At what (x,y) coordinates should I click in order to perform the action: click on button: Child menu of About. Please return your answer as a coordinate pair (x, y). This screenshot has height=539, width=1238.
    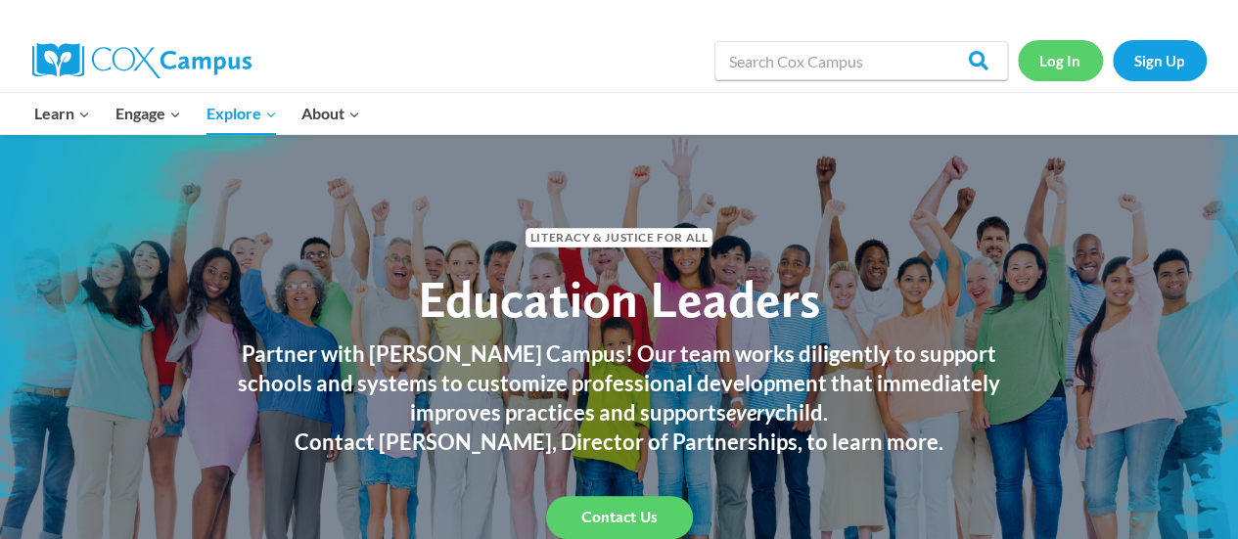
    Looking at the image, I should click on (331, 114).